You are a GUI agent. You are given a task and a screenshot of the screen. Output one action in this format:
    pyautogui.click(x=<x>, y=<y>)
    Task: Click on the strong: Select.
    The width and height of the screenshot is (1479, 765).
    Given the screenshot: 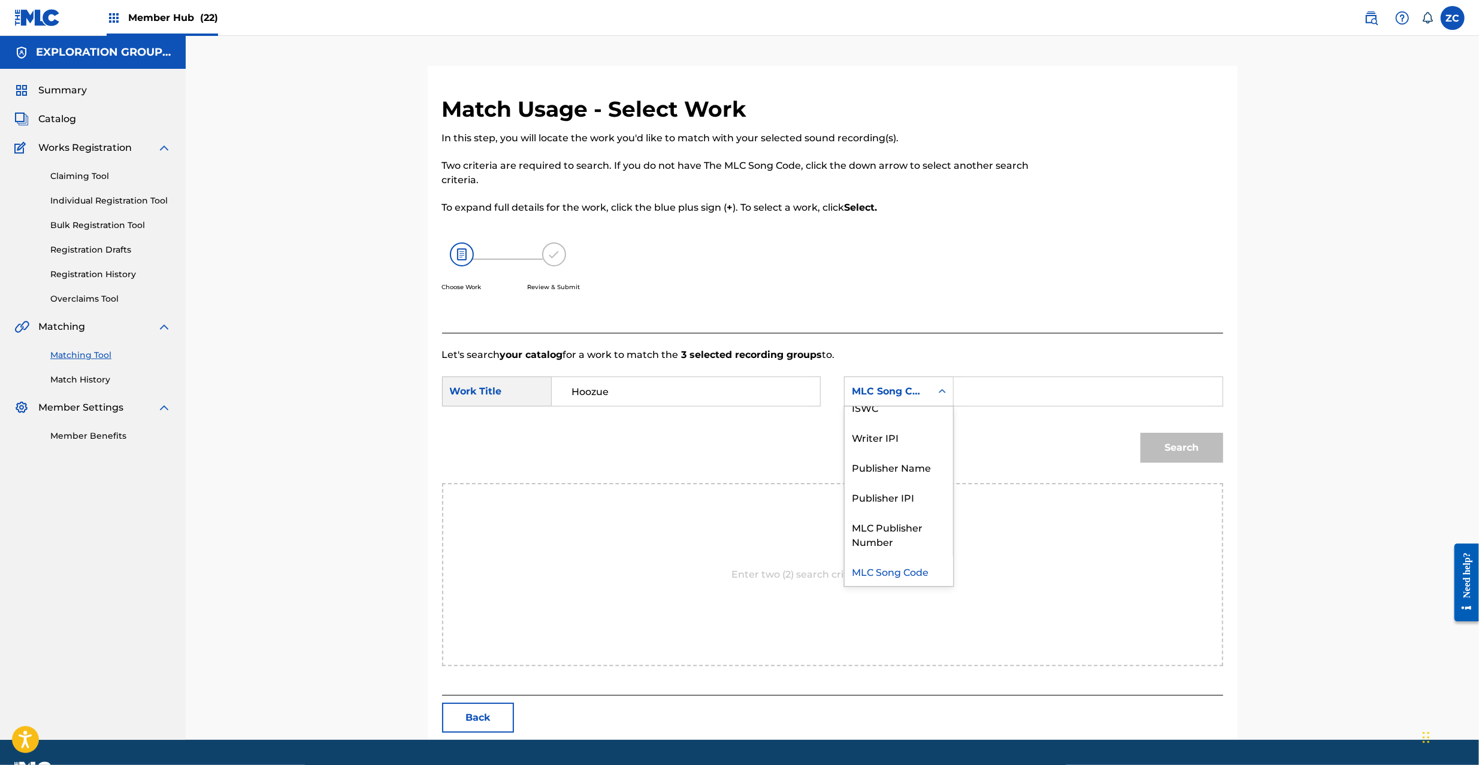 What is the action you would take?
    pyautogui.click(x=861, y=207)
    